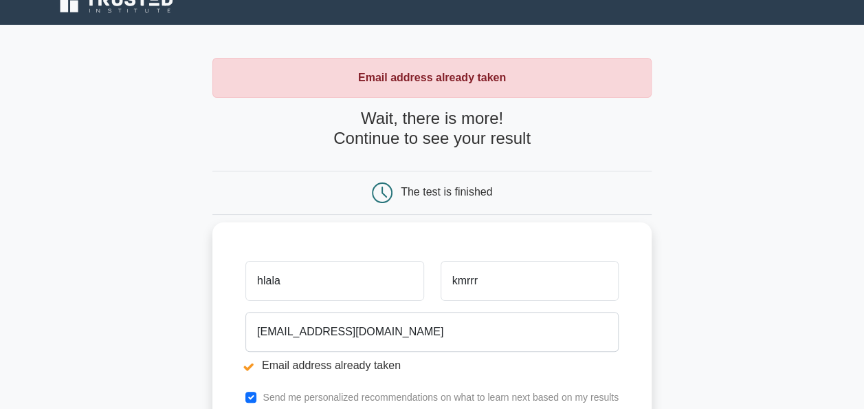  What do you see at coordinates (441, 397) in the screenshot?
I see `label: Send me personalized recommendations on what to learn next based on my results` at bounding box center [441, 397].